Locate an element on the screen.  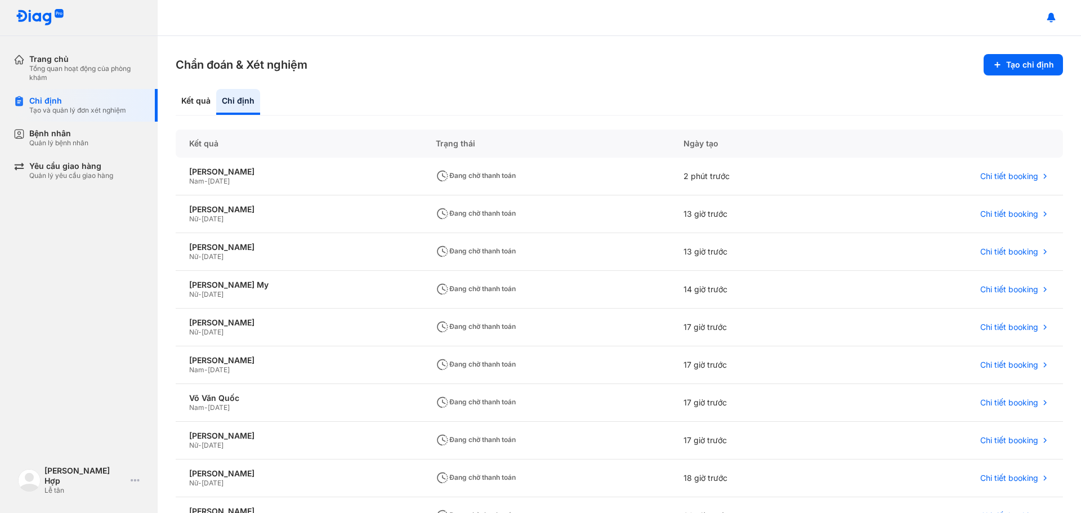
div: Võ Văn Quốc is located at coordinates (299, 398).